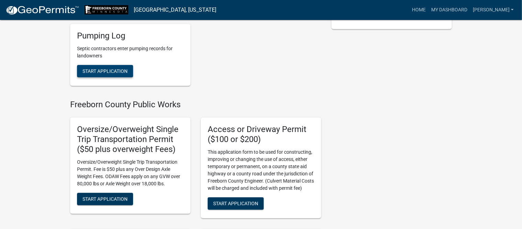 The image size is (522, 229). Describe the element at coordinates (130, 52) in the screenshot. I see `p: Septic contractors enter pumping records for landowners` at that location.